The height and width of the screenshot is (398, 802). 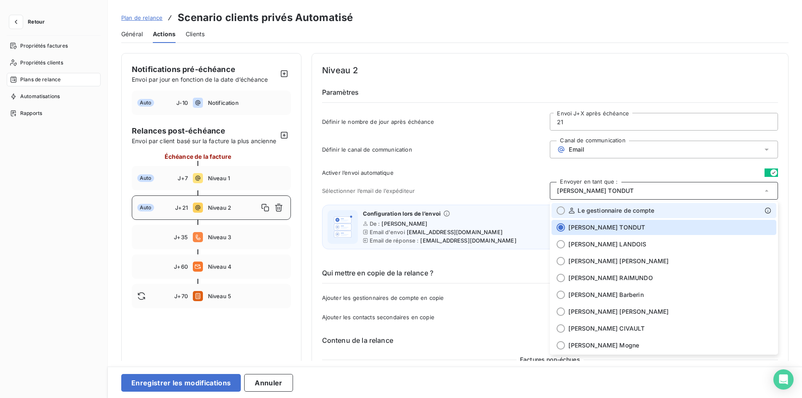 I want to click on span: De :, so click(x=375, y=224).